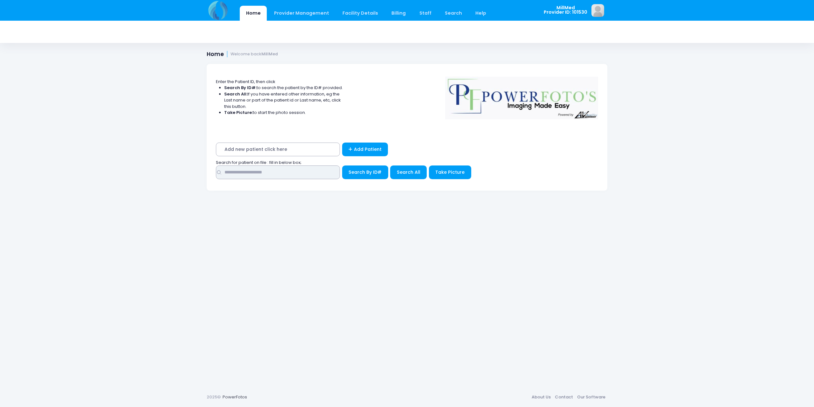  Describe the element at coordinates (541, 397) in the screenshot. I see `a: About Us` at that location.